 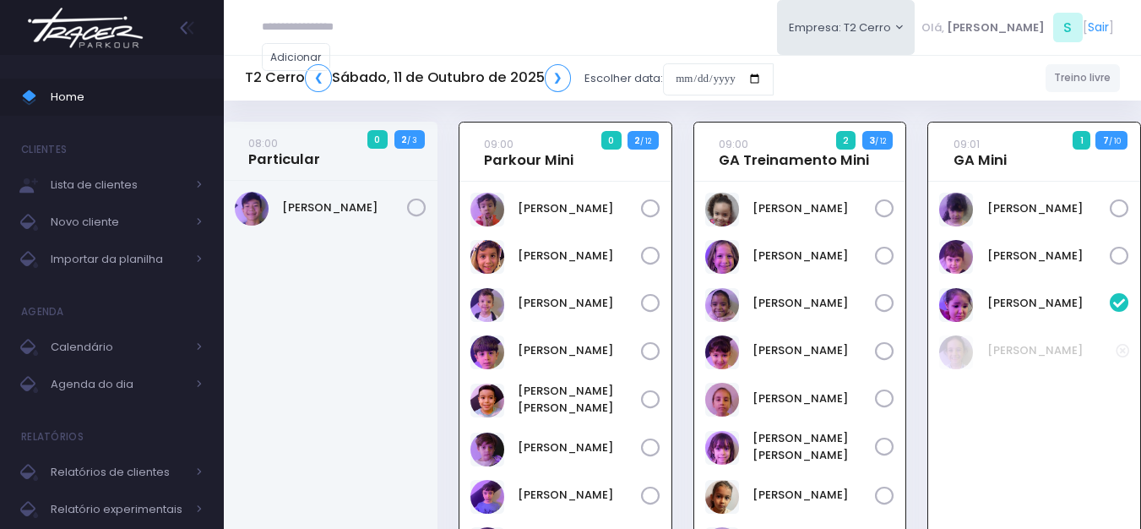 What do you see at coordinates (118, 259) in the screenshot?
I see `span: Importar da planilha` at bounding box center [118, 259].